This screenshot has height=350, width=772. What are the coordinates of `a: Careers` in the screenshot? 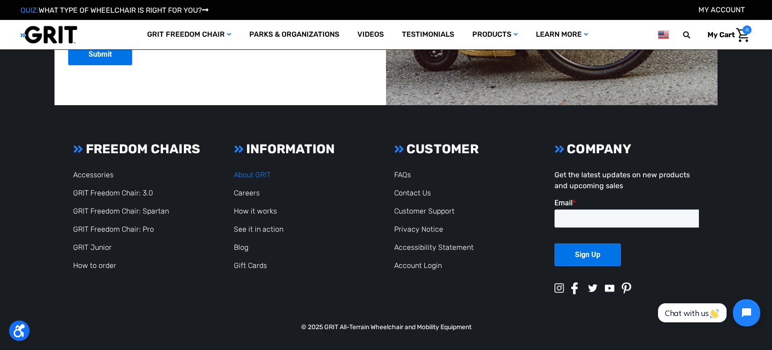 It's located at (246, 193).